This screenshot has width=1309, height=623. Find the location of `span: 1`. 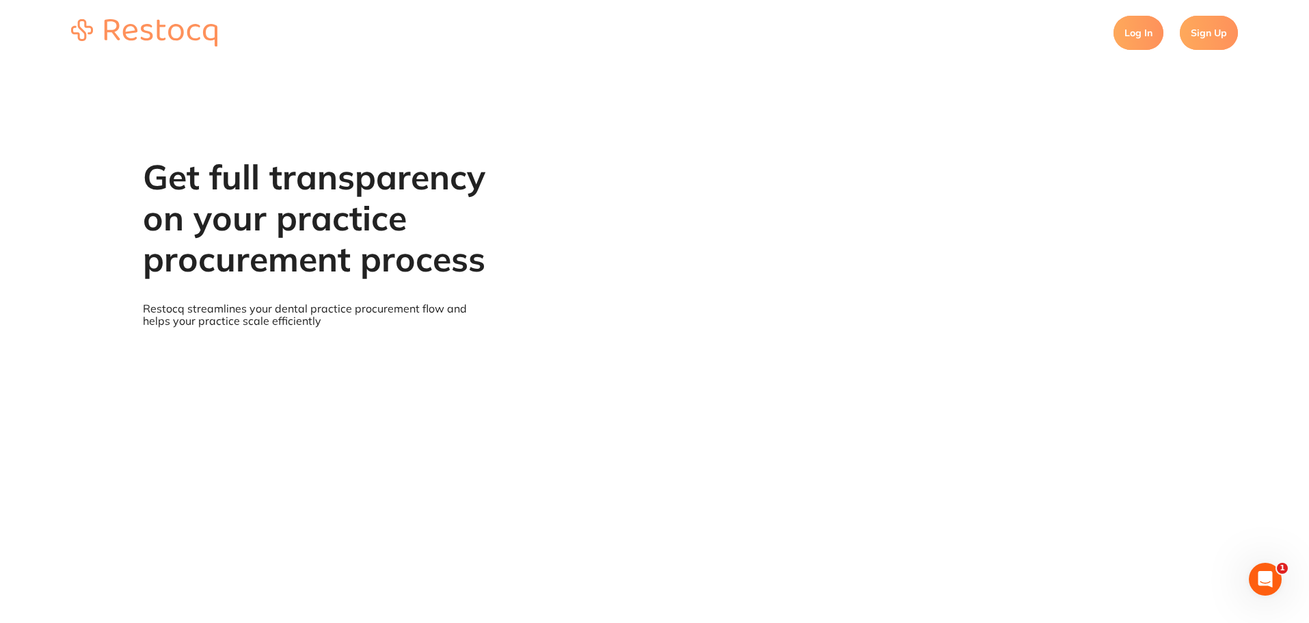

span: 1 is located at coordinates (1283, 568).